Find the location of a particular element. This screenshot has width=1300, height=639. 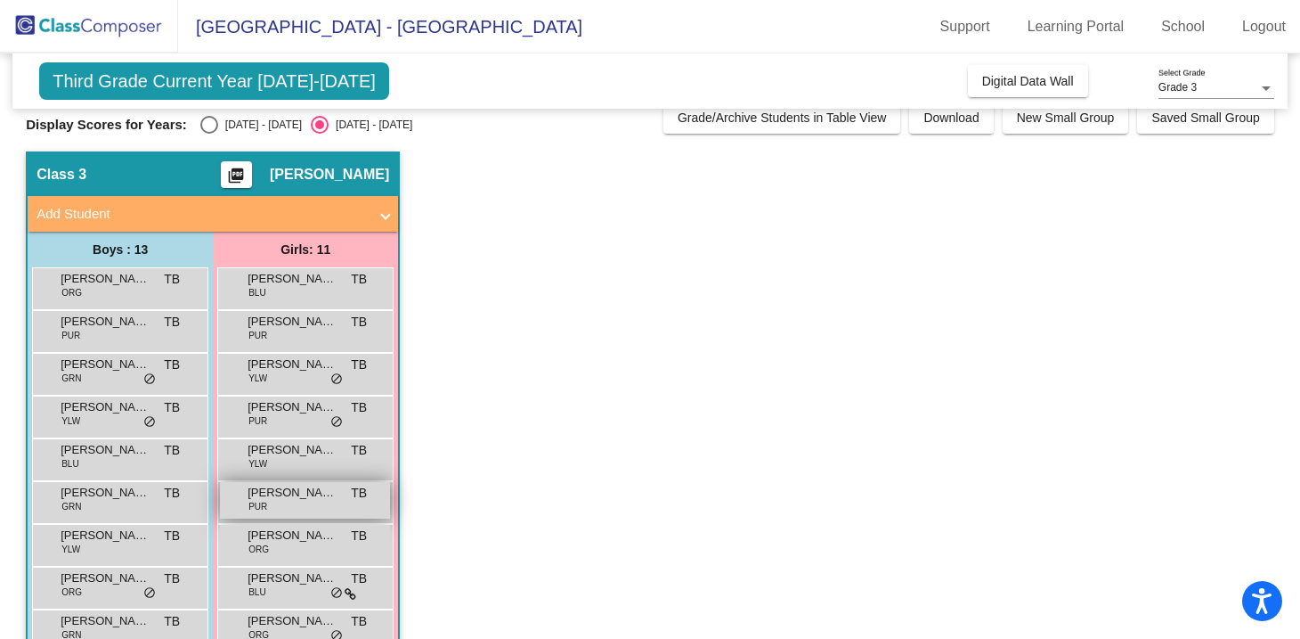

mat-expansion-panel-header: Add Student is located at coordinates (213, 214).